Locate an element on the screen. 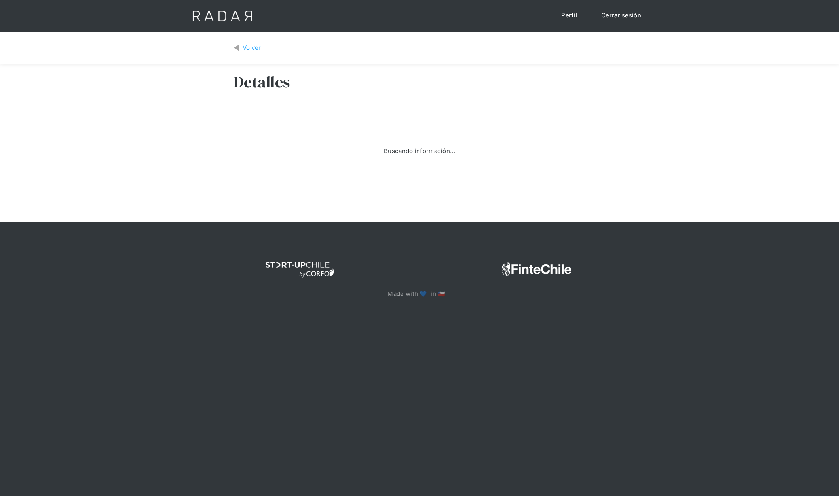  div: Buscando información... is located at coordinates (419, 151).